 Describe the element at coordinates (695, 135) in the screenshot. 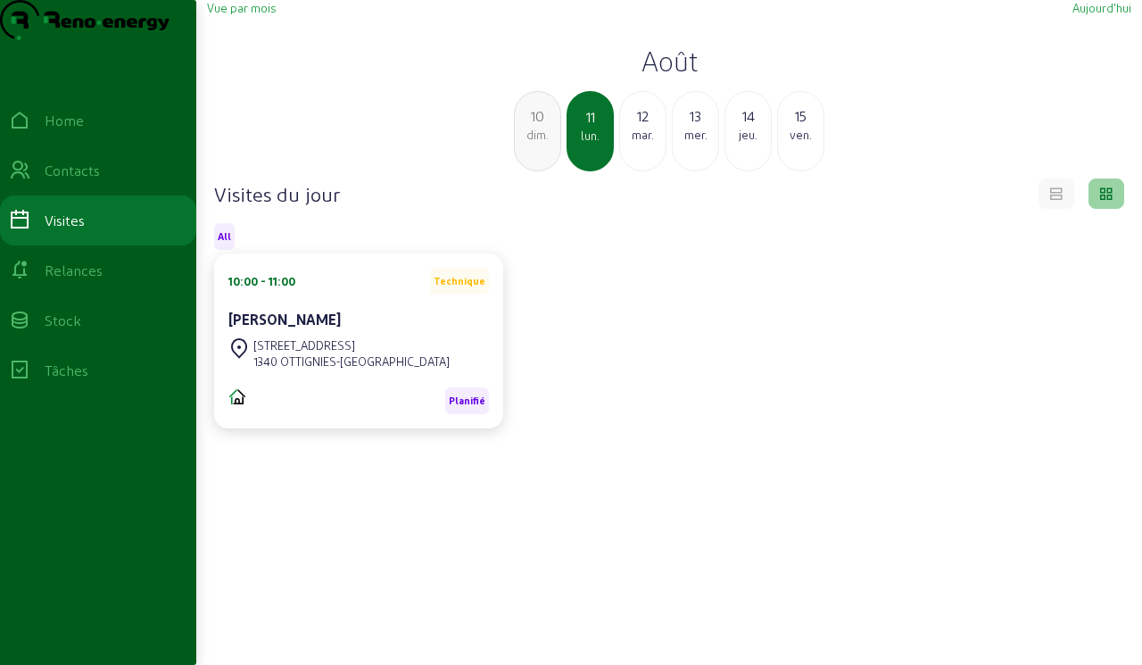

I see `div: mer.` at that location.